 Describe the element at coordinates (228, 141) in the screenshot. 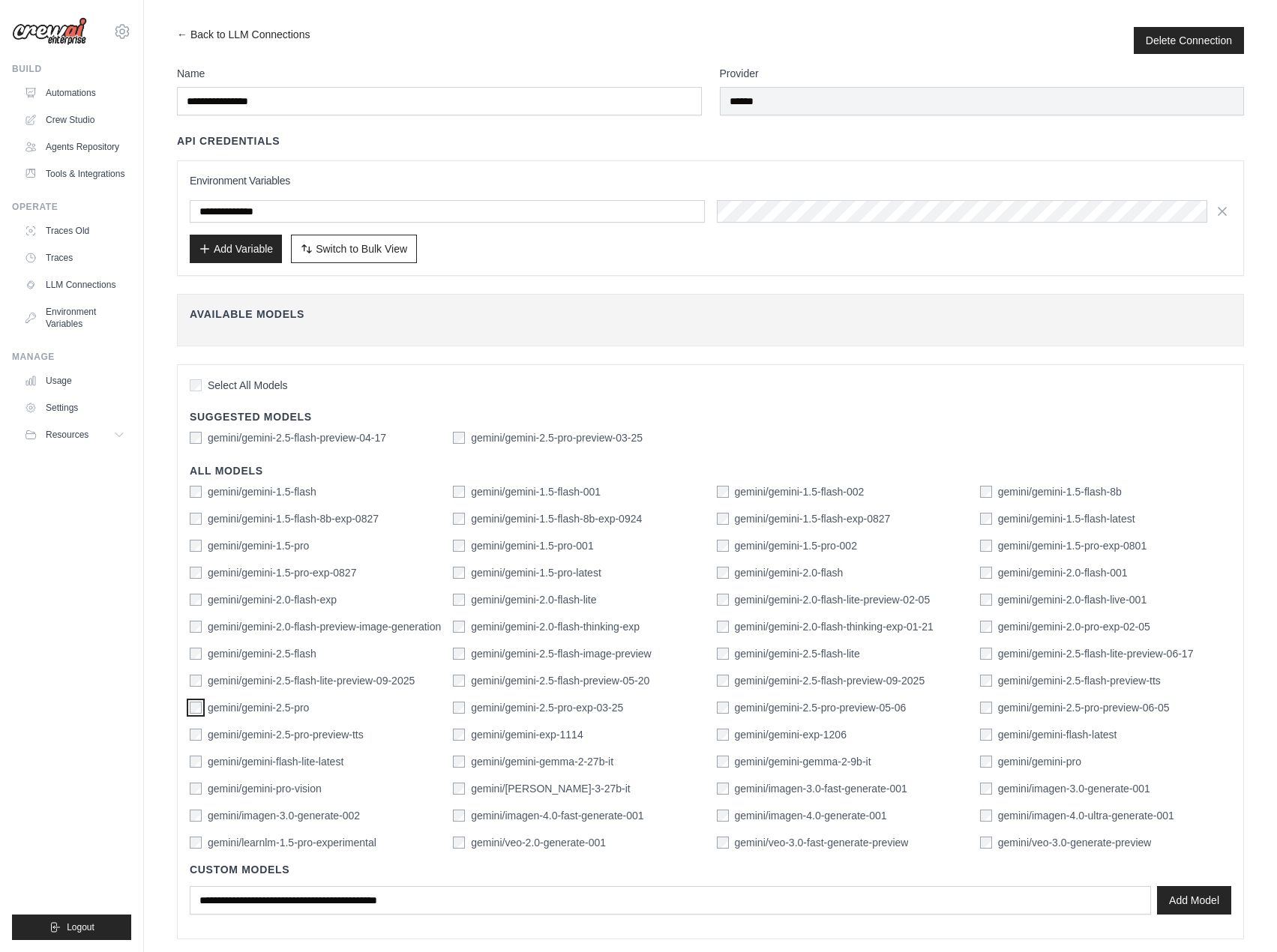

I see `h4: API Credentials` at that location.